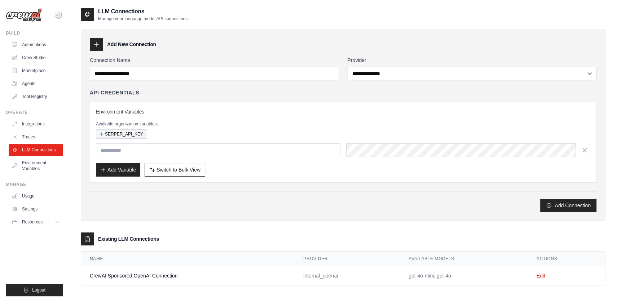  What do you see at coordinates (121, 134) in the screenshot?
I see `button: SERPER_API_KEY` at bounding box center [121, 134].